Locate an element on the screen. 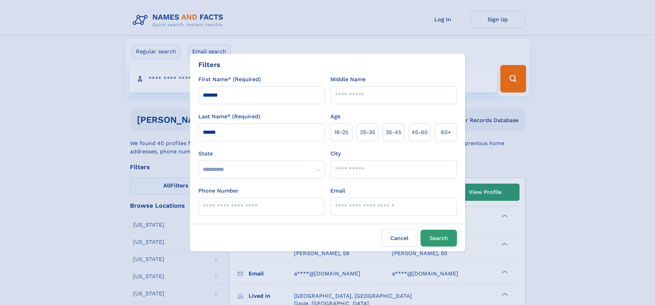 Image resolution: width=655 pixels, height=305 pixels. label: City is located at coordinates (336, 154).